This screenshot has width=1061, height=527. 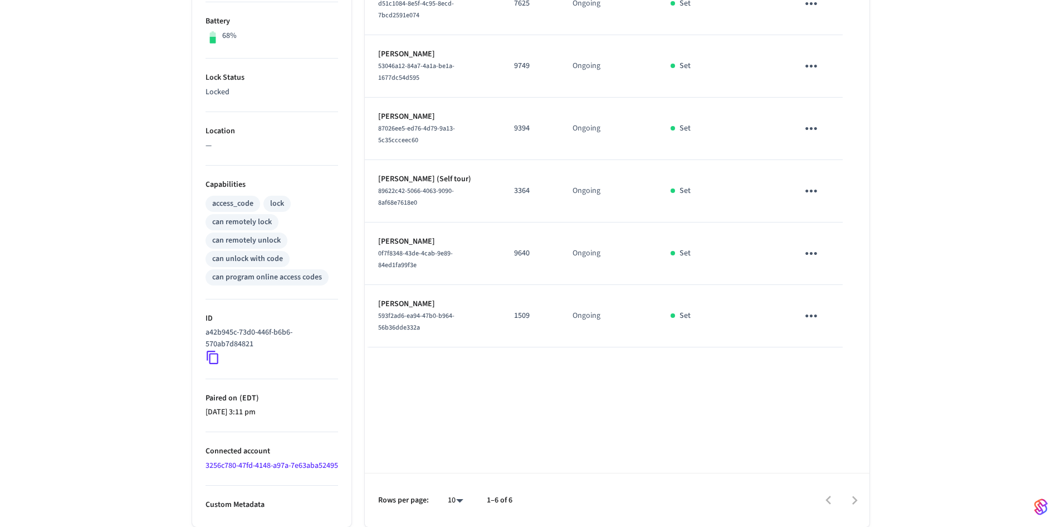 I want to click on p: 9640, so click(x=530, y=253).